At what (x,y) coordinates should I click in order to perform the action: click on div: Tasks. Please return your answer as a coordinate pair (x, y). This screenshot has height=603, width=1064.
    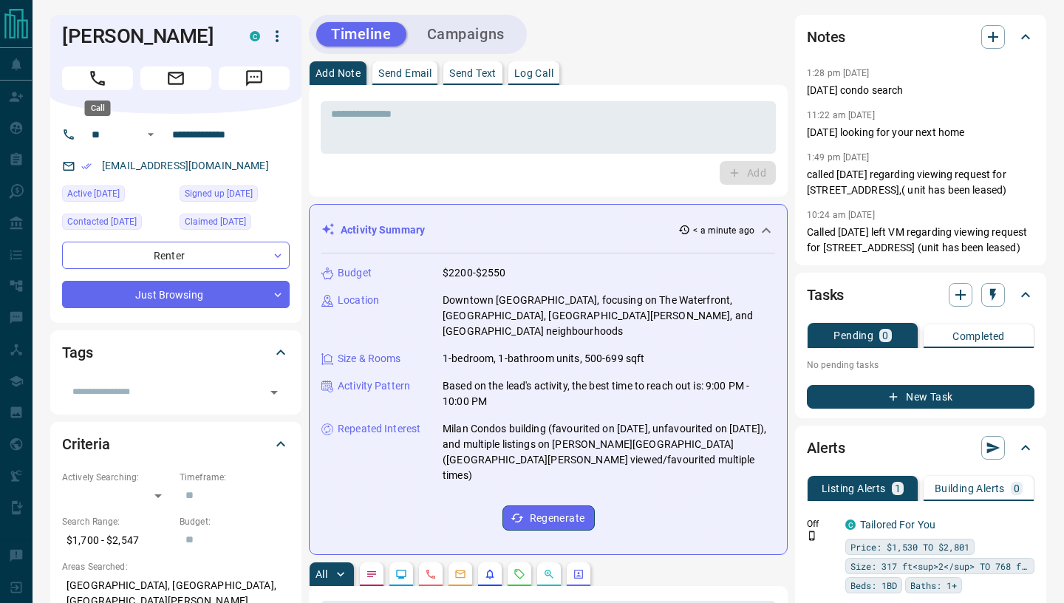
    Looking at the image, I should click on (921, 295).